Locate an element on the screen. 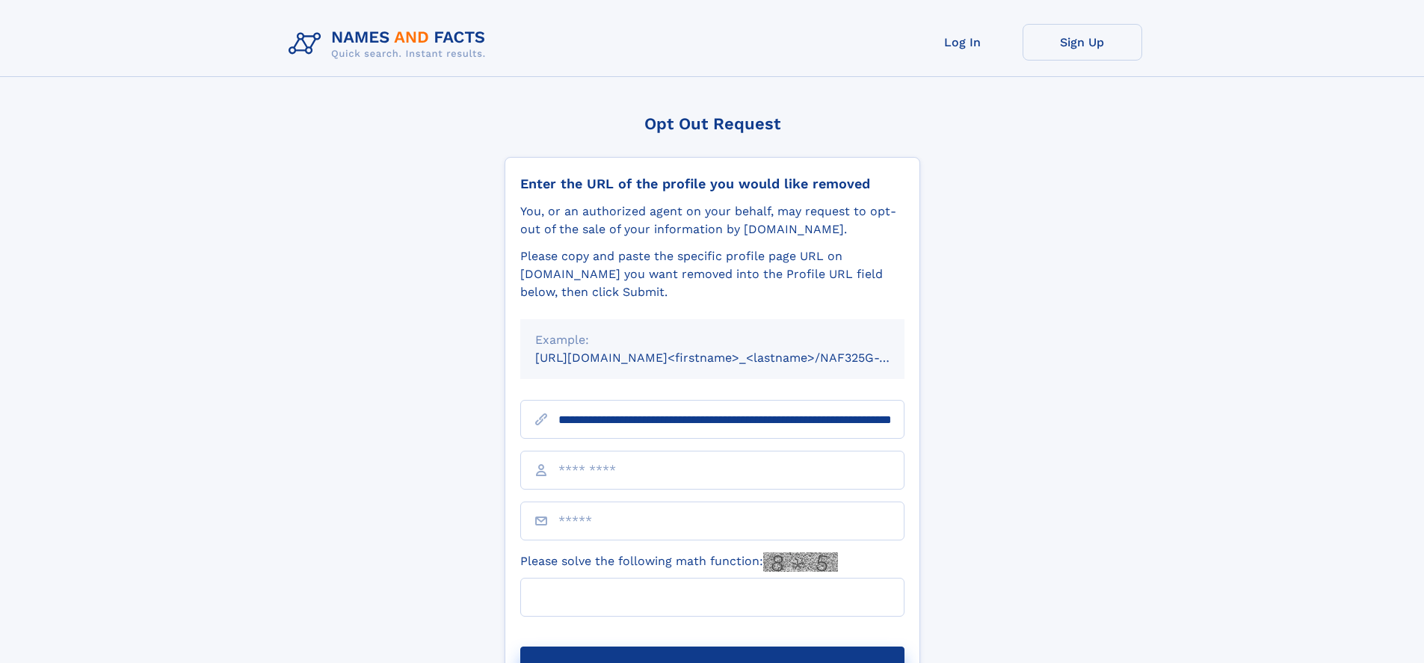  a: Log In is located at coordinates (963, 42).